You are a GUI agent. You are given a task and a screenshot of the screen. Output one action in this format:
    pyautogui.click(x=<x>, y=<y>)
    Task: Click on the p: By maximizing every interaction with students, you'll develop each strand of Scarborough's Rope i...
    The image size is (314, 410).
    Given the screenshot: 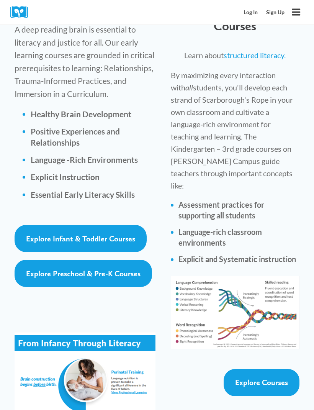 What is the action you would take?
    pyautogui.click(x=235, y=130)
    